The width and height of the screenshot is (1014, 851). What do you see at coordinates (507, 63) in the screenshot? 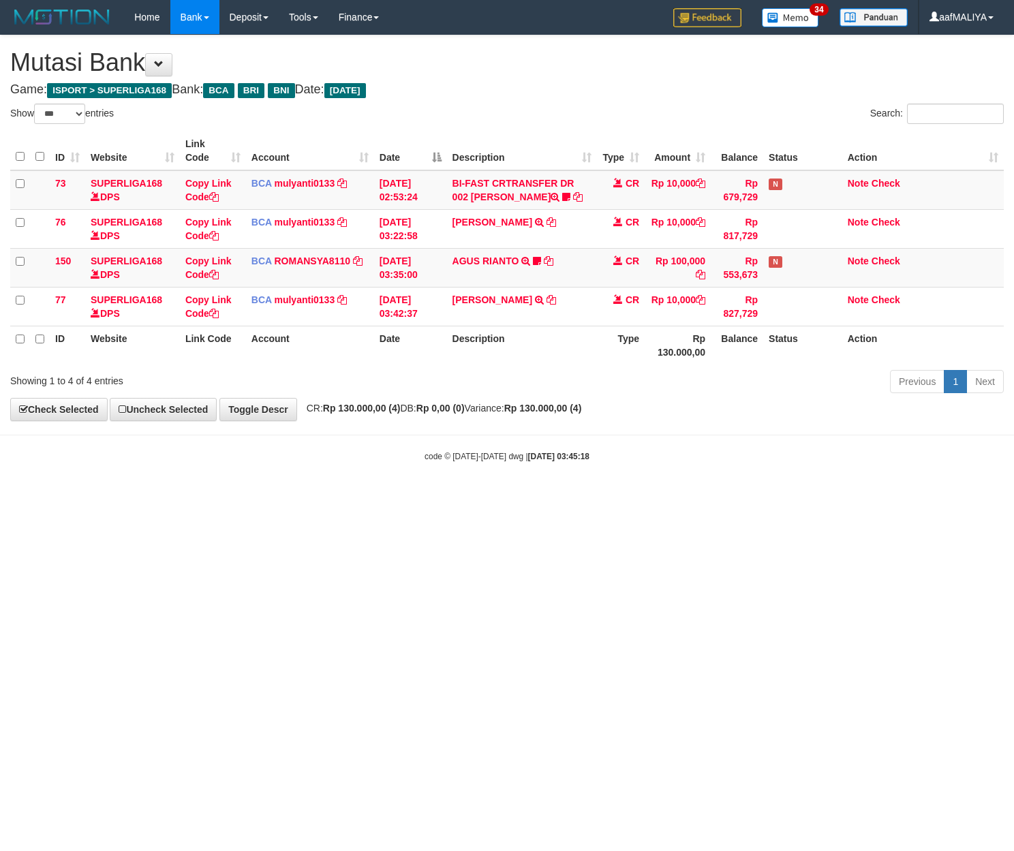
I see `h1: Mutasi Bank` at bounding box center [507, 63].